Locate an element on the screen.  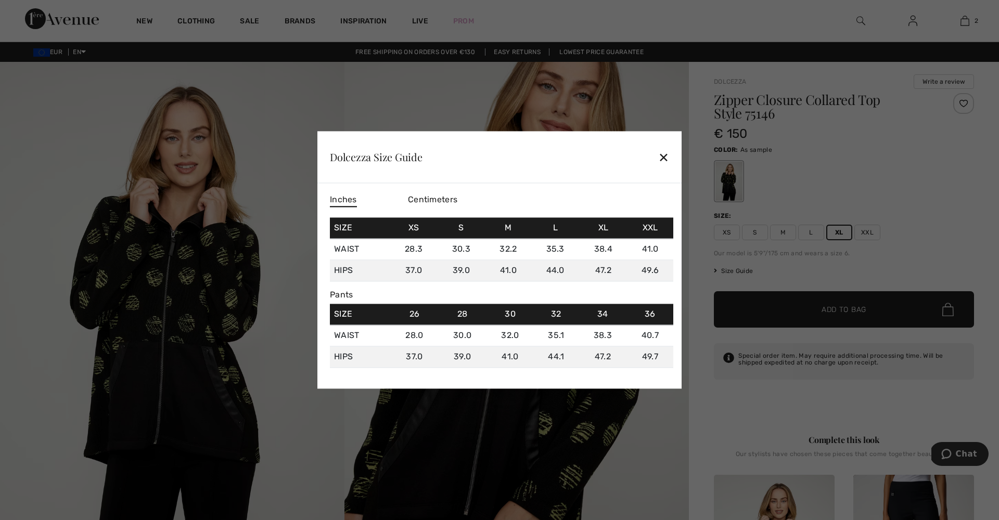
td: XXL is located at coordinates (650, 228).